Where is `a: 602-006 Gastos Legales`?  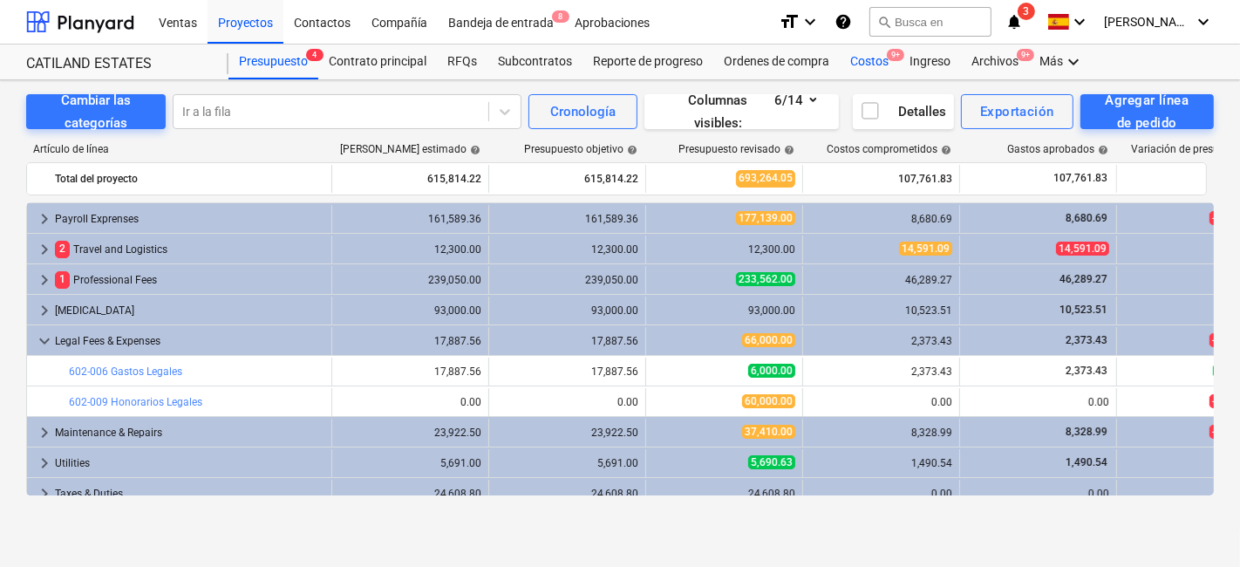 a: 602-006 Gastos Legales is located at coordinates (126, 372).